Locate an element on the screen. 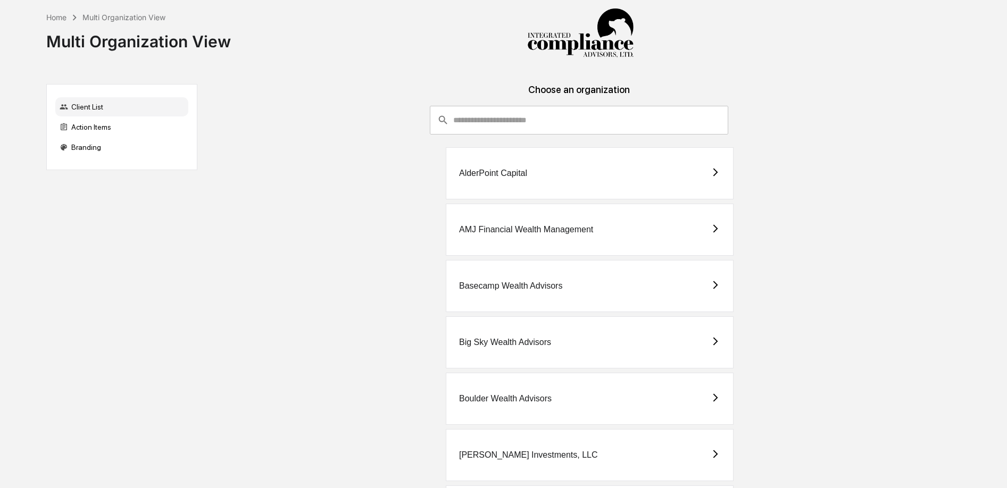 The image size is (1007, 488). div: Choose an organization is located at coordinates (579, 95).